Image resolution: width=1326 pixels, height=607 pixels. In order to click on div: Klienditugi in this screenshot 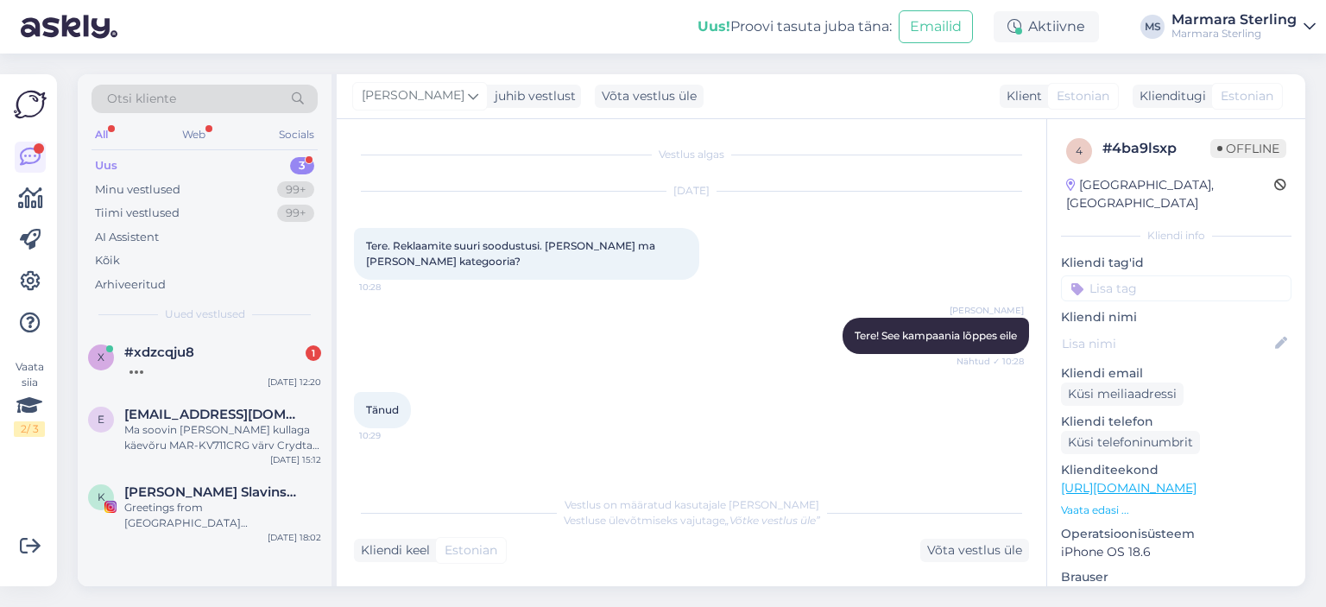, I will do `click(1169, 96)`.